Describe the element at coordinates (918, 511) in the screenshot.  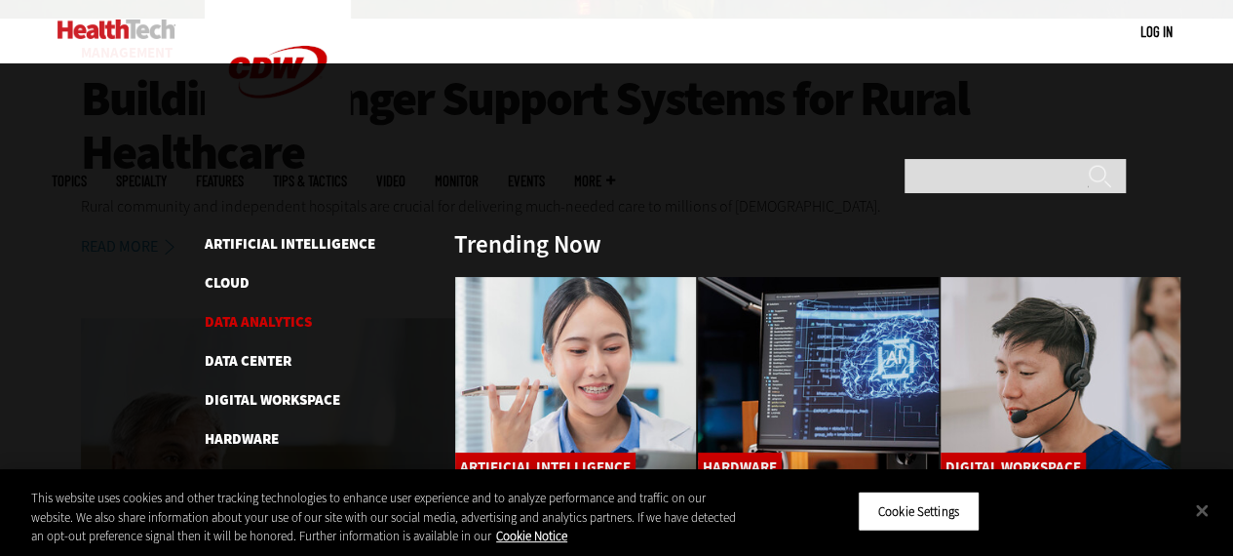
I see `button: Cookie Settings` at that location.